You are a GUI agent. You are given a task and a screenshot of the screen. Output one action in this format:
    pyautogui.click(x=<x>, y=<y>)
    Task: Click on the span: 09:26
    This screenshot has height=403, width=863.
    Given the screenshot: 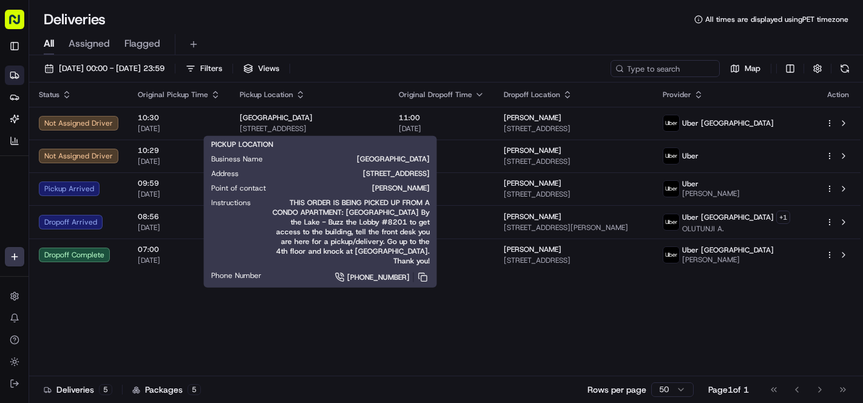 What is the action you would take?
    pyautogui.click(x=441, y=217)
    